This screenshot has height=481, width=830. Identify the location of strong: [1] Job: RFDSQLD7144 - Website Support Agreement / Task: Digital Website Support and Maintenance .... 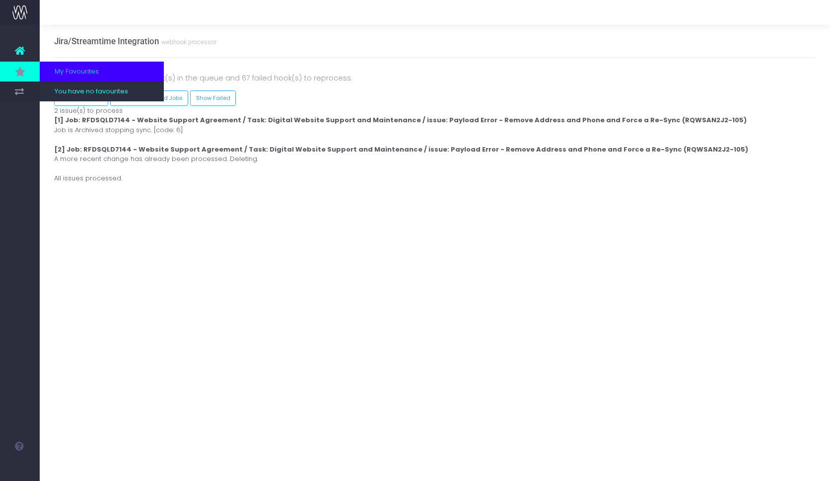
(400, 120).